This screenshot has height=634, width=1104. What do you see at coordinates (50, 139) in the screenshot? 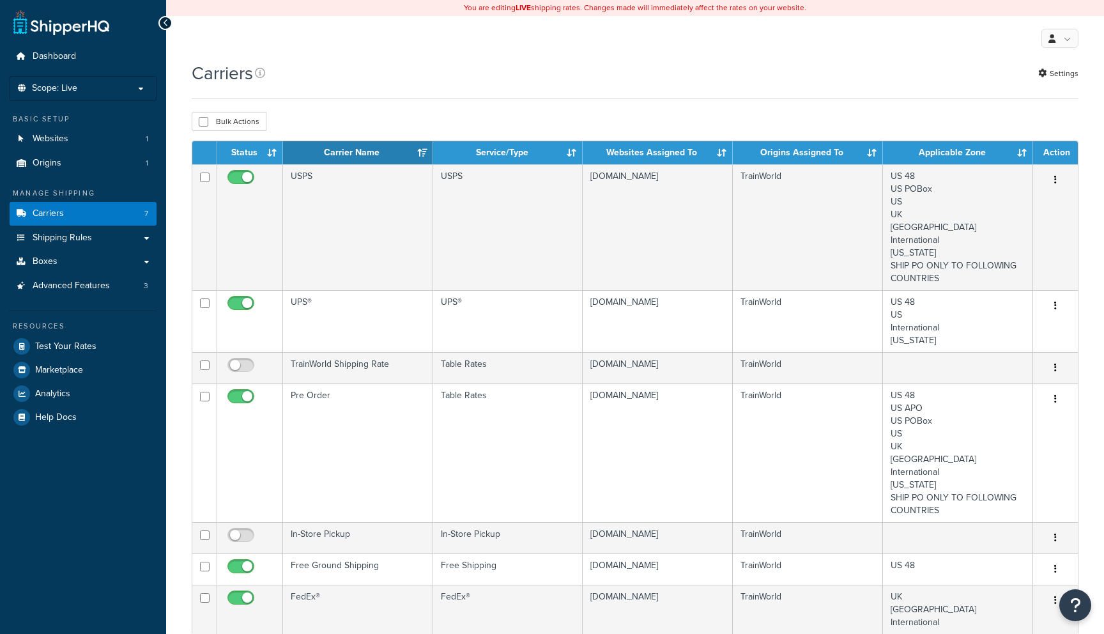
I see `span: Websites` at bounding box center [50, 139].